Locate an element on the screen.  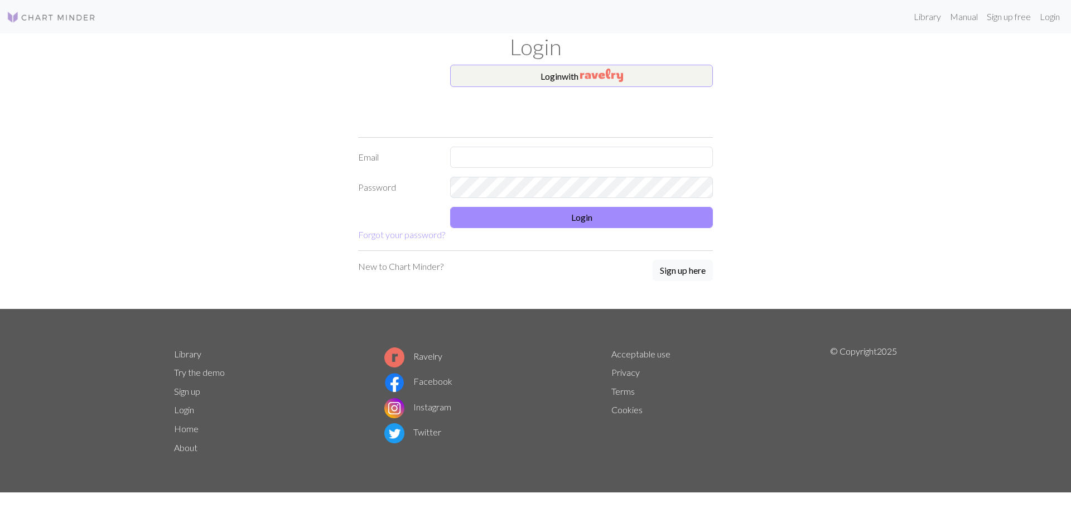
a: Sign up here is located at coordinates (682, 271).